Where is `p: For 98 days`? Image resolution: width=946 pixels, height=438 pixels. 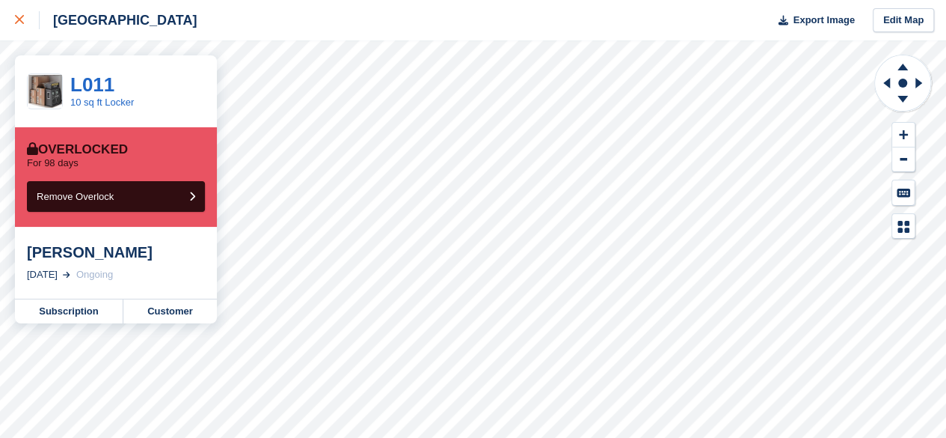
p: For 98 days is located at coordinates (52, 163).